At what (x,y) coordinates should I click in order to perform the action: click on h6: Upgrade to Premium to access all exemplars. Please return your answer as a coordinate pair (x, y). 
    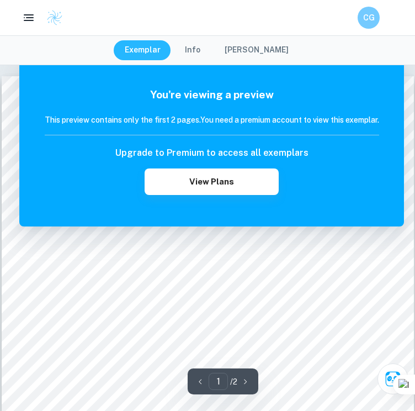
    Looking at the image, I should click on (212, 153).